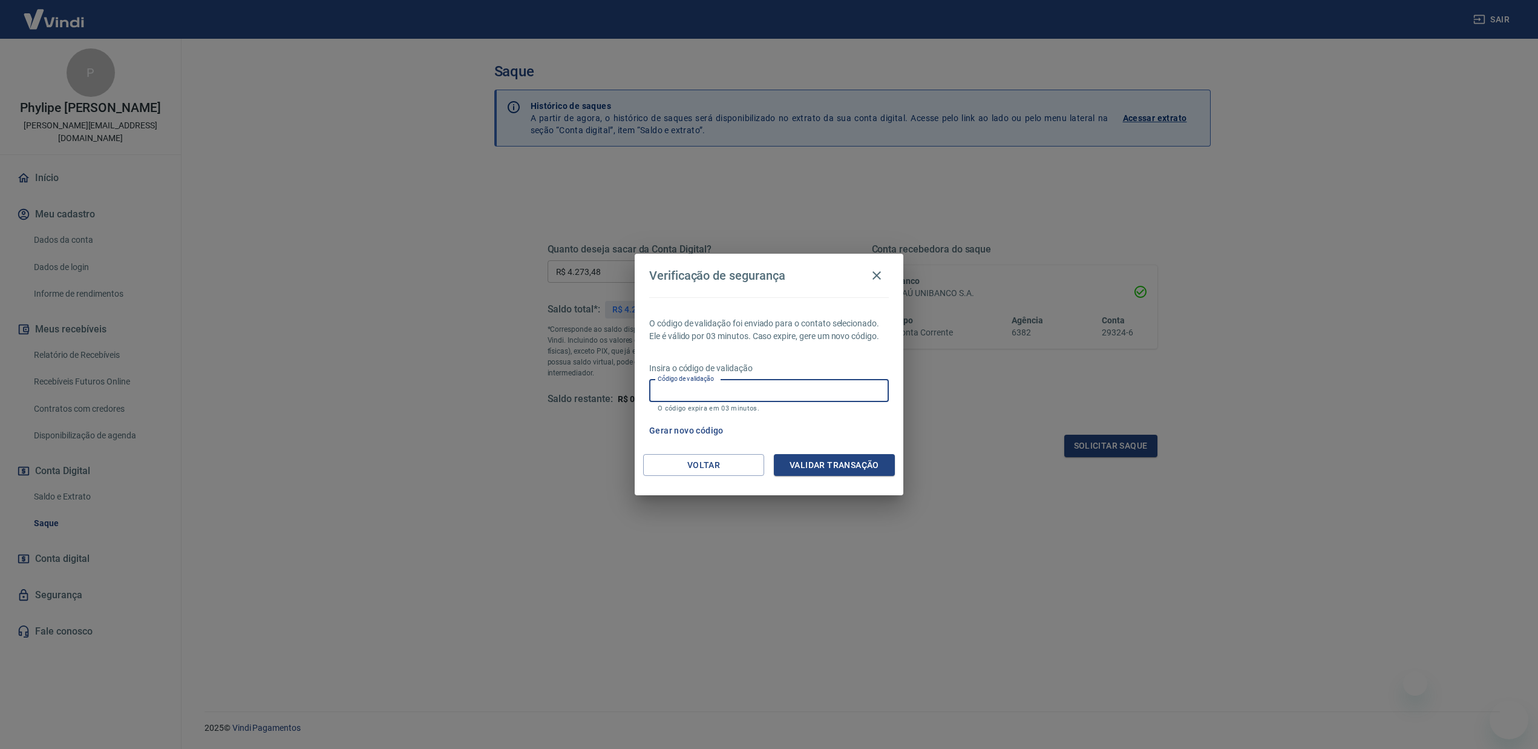 This screenshot has width=1538, height=749. Describe the element at coordinates (834, 465) in the screenshot. I see `button: Validar transação` at that location.